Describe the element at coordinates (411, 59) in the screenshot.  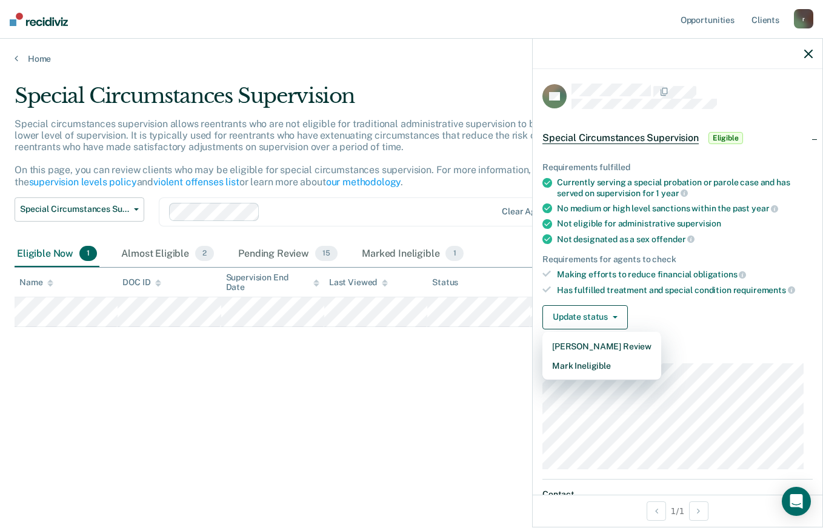
I see `a: Home` at that location.